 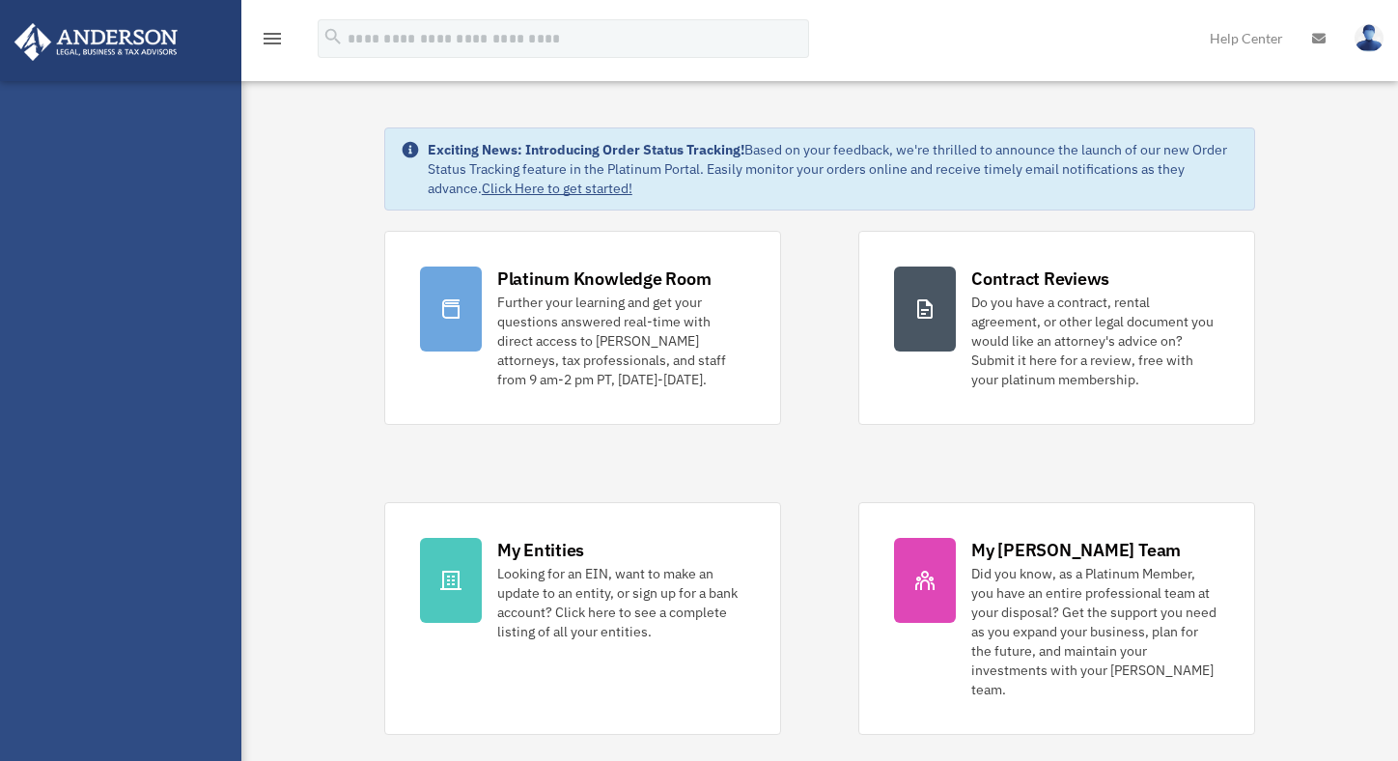 What do you see at coordinates (1369, 38) in the screenshot?
I see `img: User Pic` at bounding box center [1369, 38].